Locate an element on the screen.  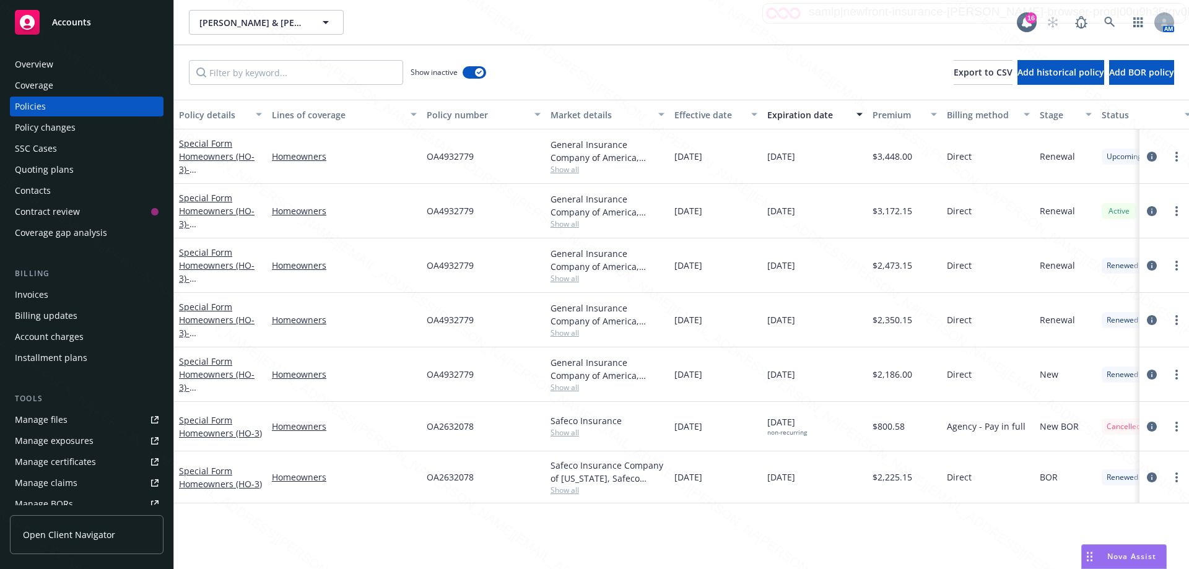
button: Nova Assist is located at coordinates (1124, 557).